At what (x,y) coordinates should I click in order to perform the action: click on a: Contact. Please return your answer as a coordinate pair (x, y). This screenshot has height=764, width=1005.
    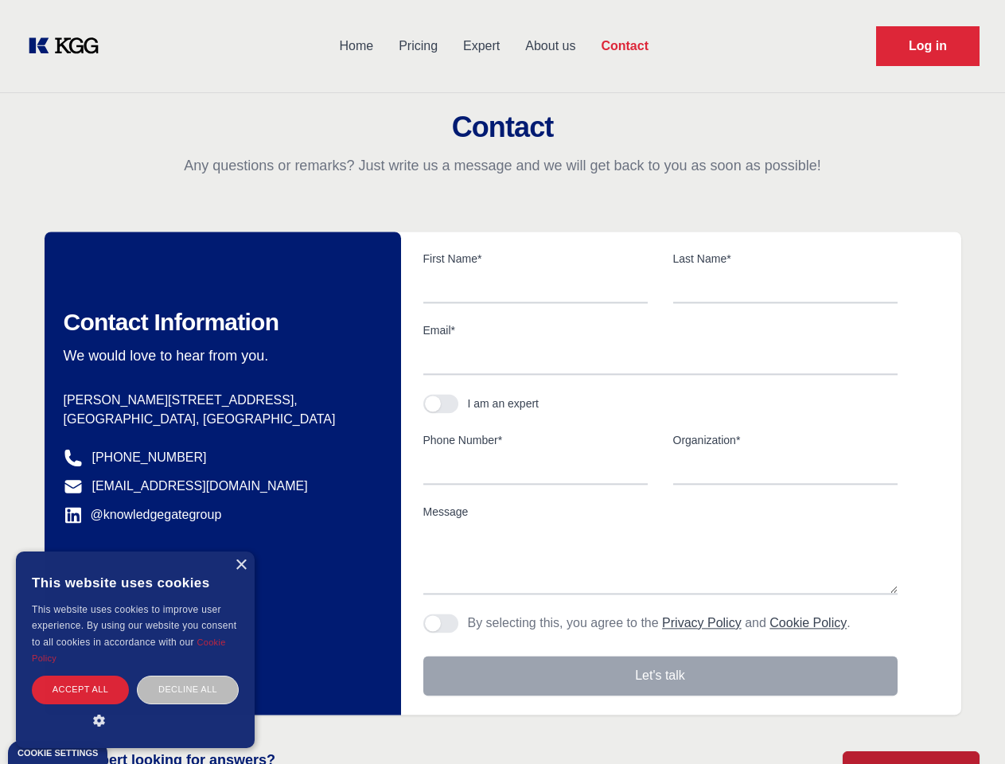
    Looking at the image, I should click on (624, 46).